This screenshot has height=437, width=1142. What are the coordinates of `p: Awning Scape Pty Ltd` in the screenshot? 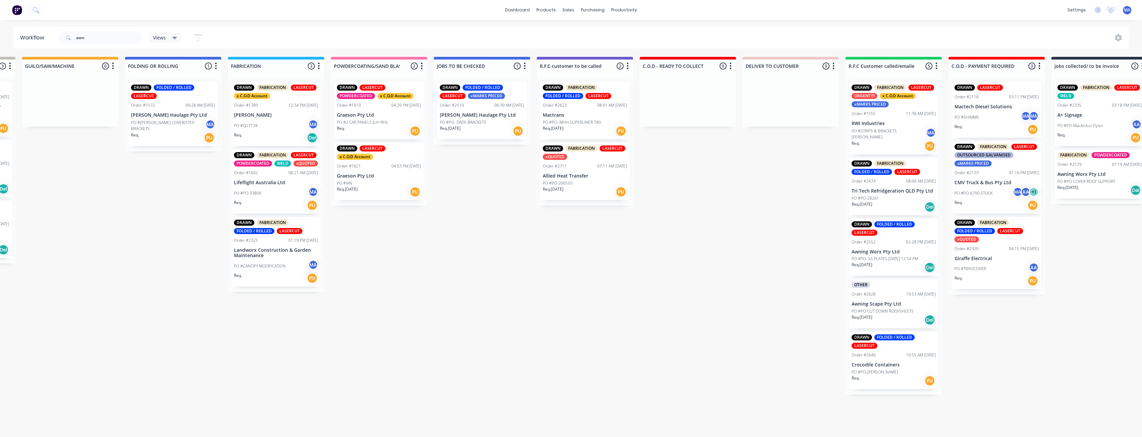 It's located at (894, 304).